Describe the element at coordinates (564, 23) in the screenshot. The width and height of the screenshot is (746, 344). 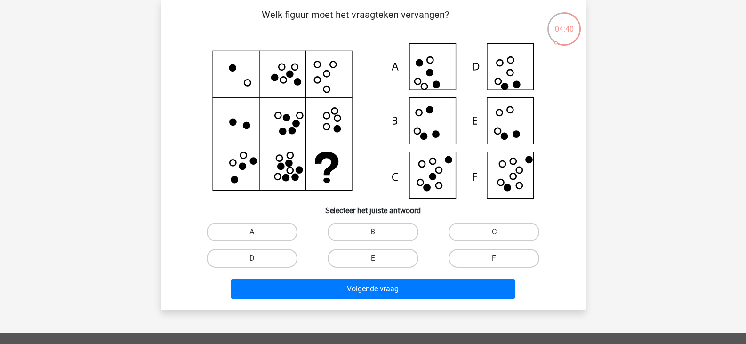
I see `div: 04:40` at that location.